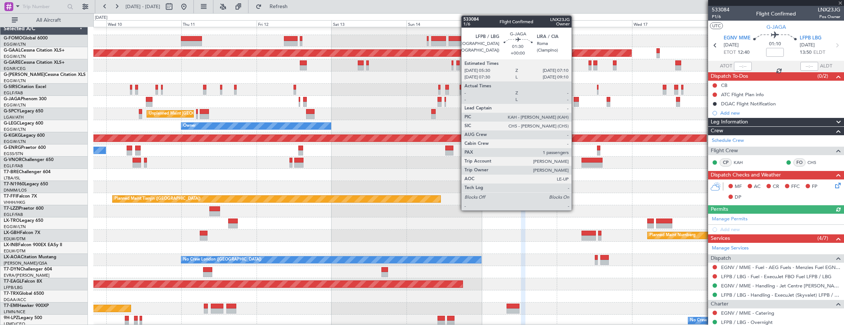 Image resolution: width=844 pixels, height=325 pixels. I want to click on a: EGNR/CEG, so click(15, 69).